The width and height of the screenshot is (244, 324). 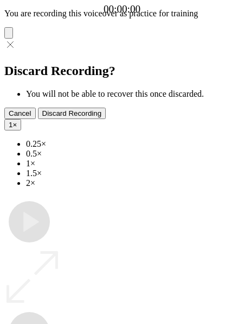 I want to click on li: 1.5×, so click(x=133, y=173).